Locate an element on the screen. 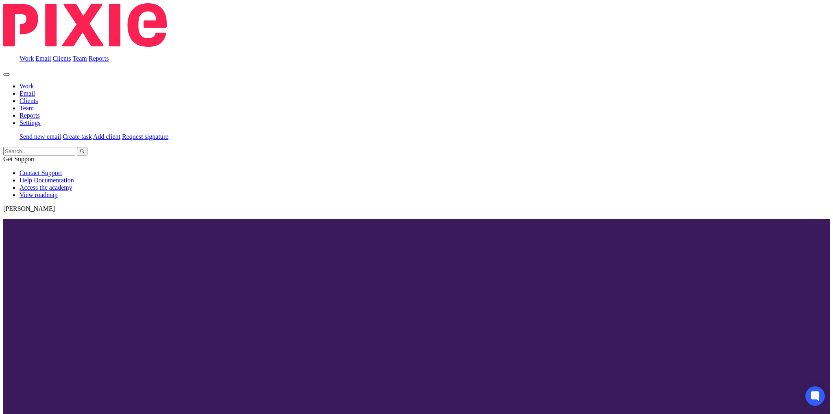  span: Get Support is located at coordinates (19, 159).